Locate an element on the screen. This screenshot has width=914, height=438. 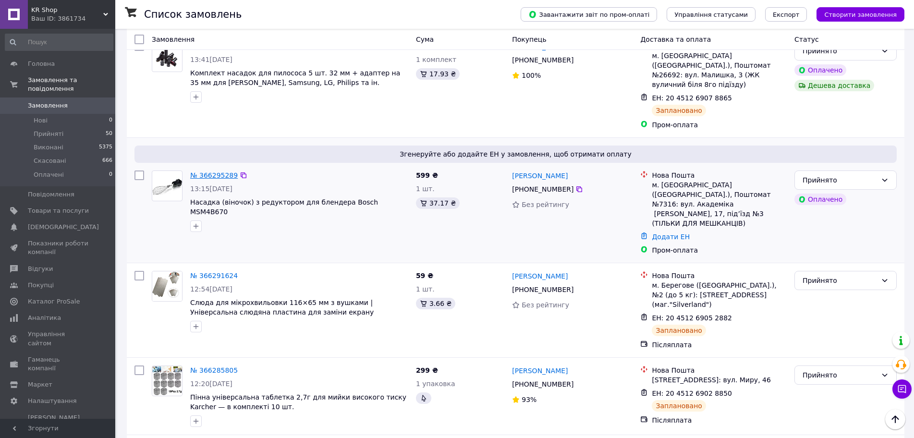
input: Пошук is located at coordinates (59, 42).